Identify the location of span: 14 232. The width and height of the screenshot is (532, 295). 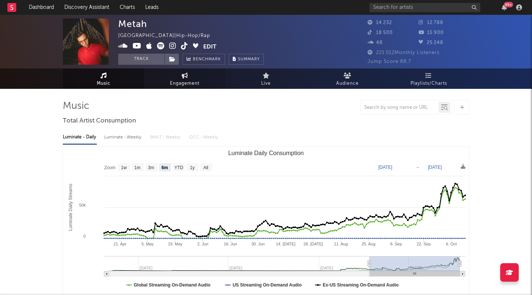
(380, 23).